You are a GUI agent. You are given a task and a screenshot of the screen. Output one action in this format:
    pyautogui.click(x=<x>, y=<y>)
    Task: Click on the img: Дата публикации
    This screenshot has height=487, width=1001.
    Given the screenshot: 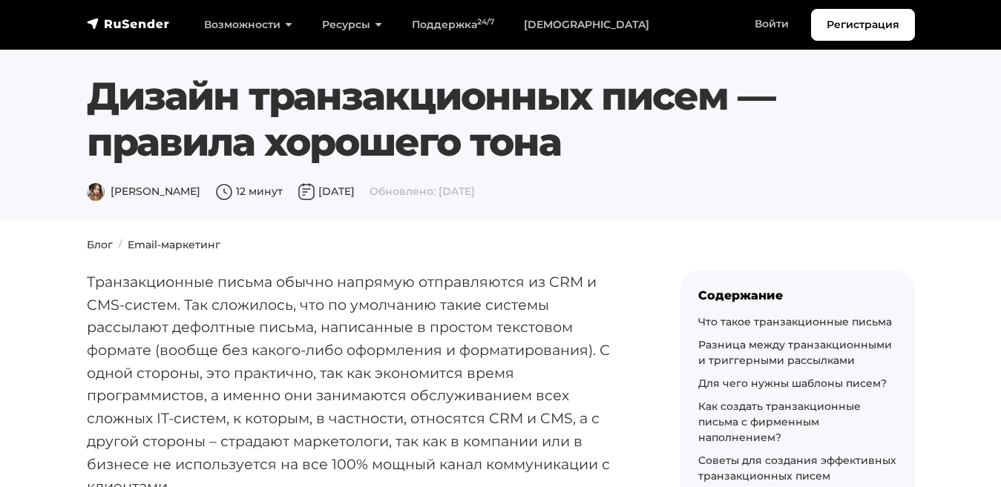 What is the action you would take?
    pyautogui.click(x=306, y=192)
    